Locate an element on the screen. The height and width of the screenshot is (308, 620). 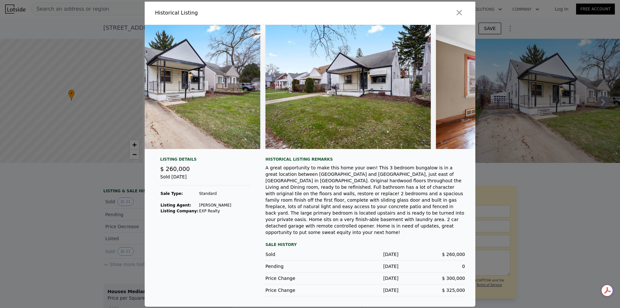
strong: Sale Type: is located at coordinates (171, 193).